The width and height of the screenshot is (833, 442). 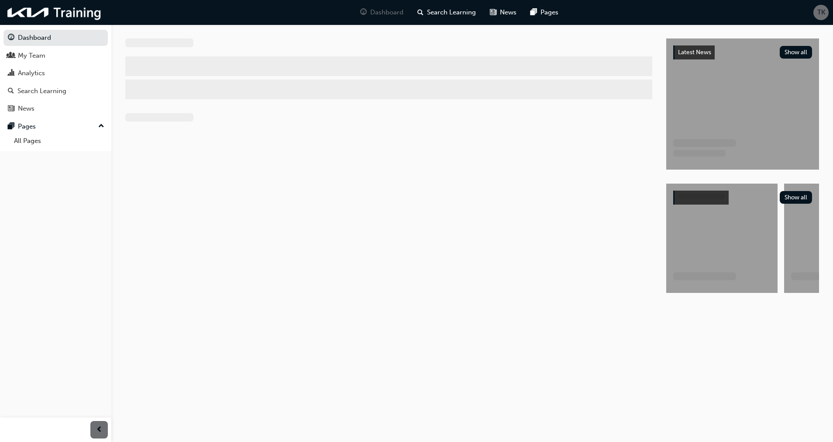 What do you see at coordinates (55, 108) in the screenshot?
I see `a: News` at bounding box center [55, 108].